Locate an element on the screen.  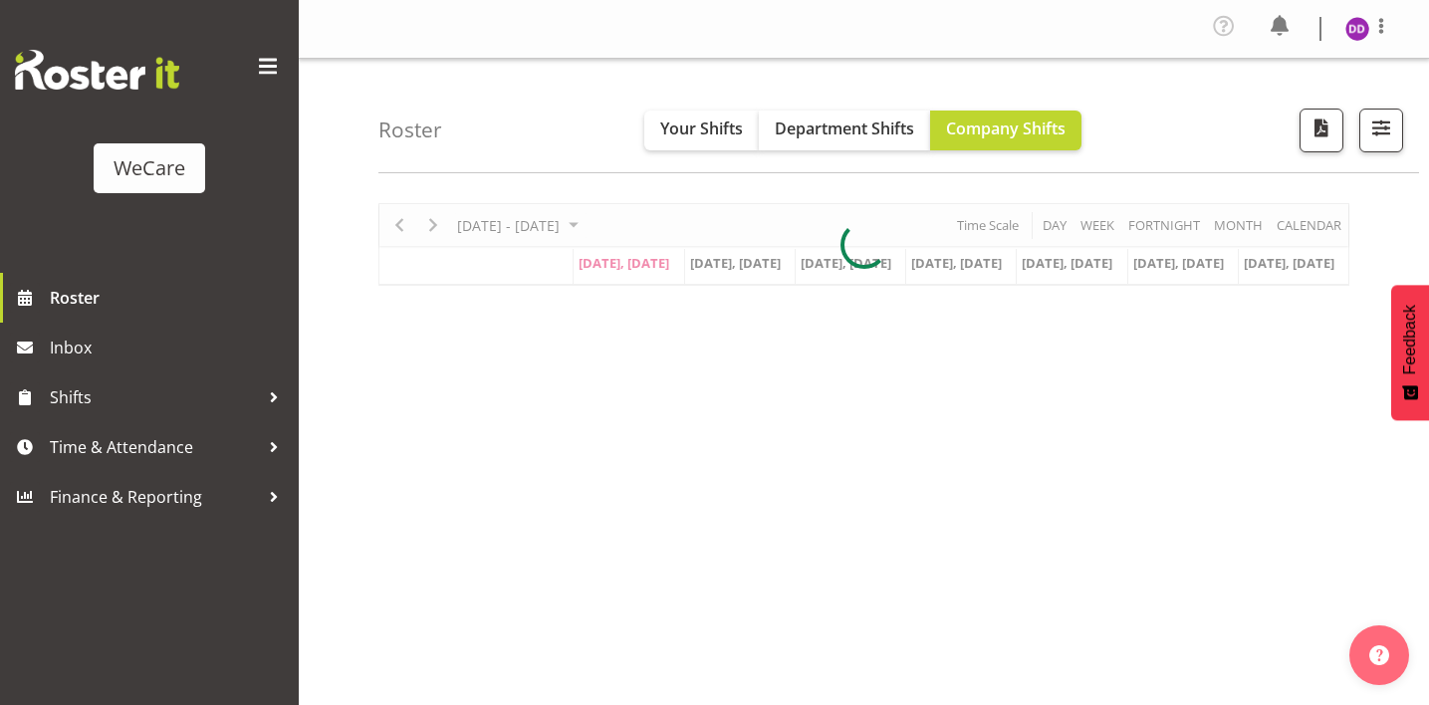
img: help-xxl-2.png is located at coordinates (1379, 655).